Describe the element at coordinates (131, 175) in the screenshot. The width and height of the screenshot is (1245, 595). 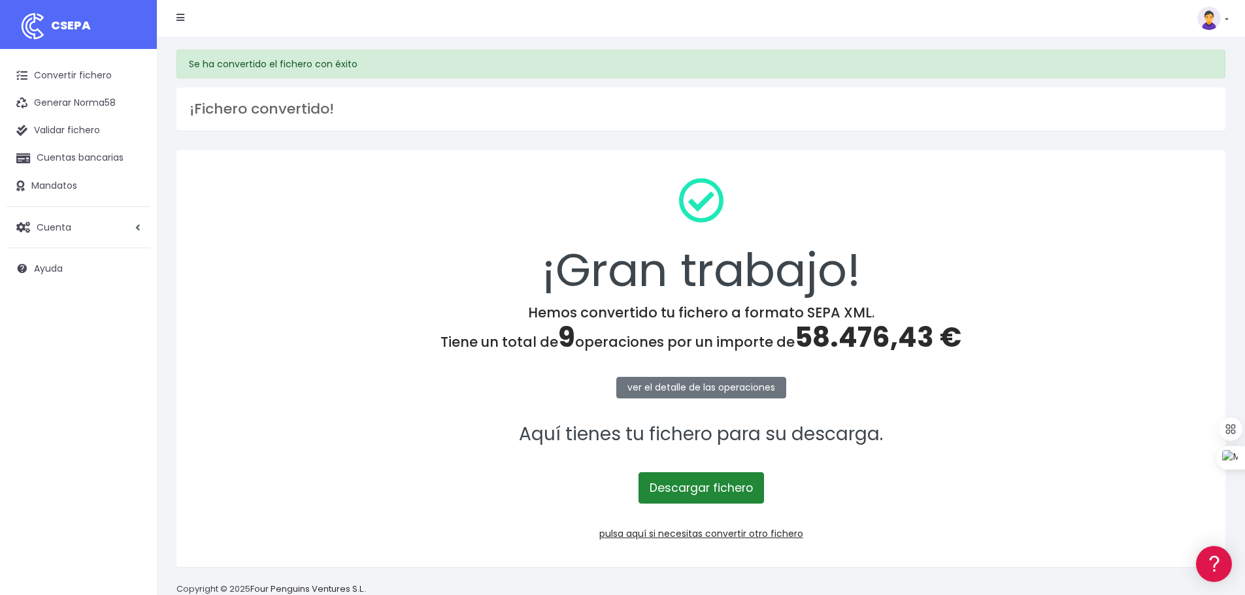
I see `a: Formatos` at that location.